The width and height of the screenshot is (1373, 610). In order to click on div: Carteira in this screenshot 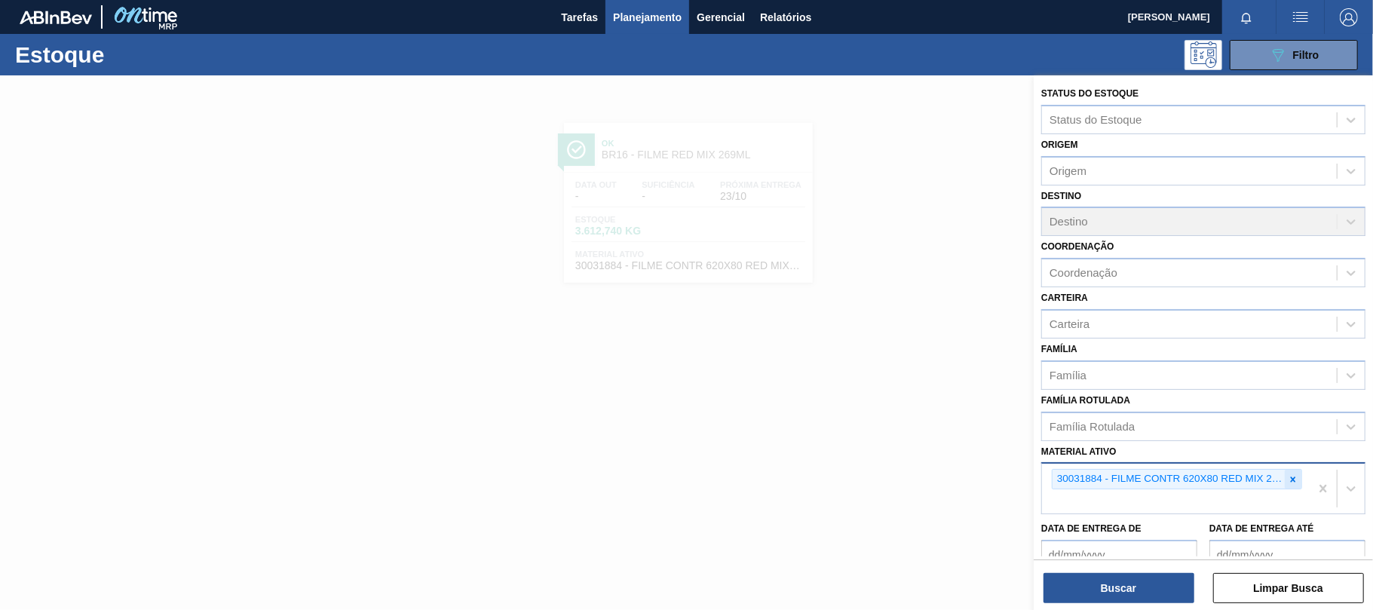, I will do `click(1069, 323)`.